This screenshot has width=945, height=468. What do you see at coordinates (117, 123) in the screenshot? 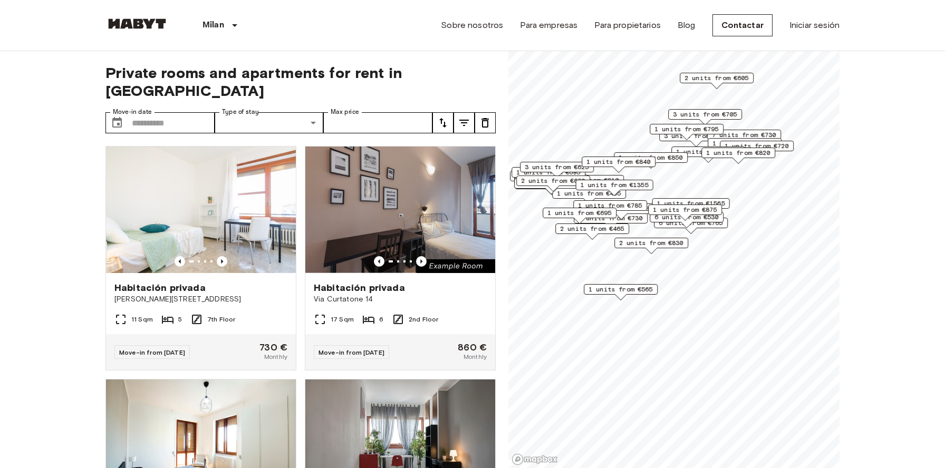
I see `button: Choose date` at bounding box center [117, 123].